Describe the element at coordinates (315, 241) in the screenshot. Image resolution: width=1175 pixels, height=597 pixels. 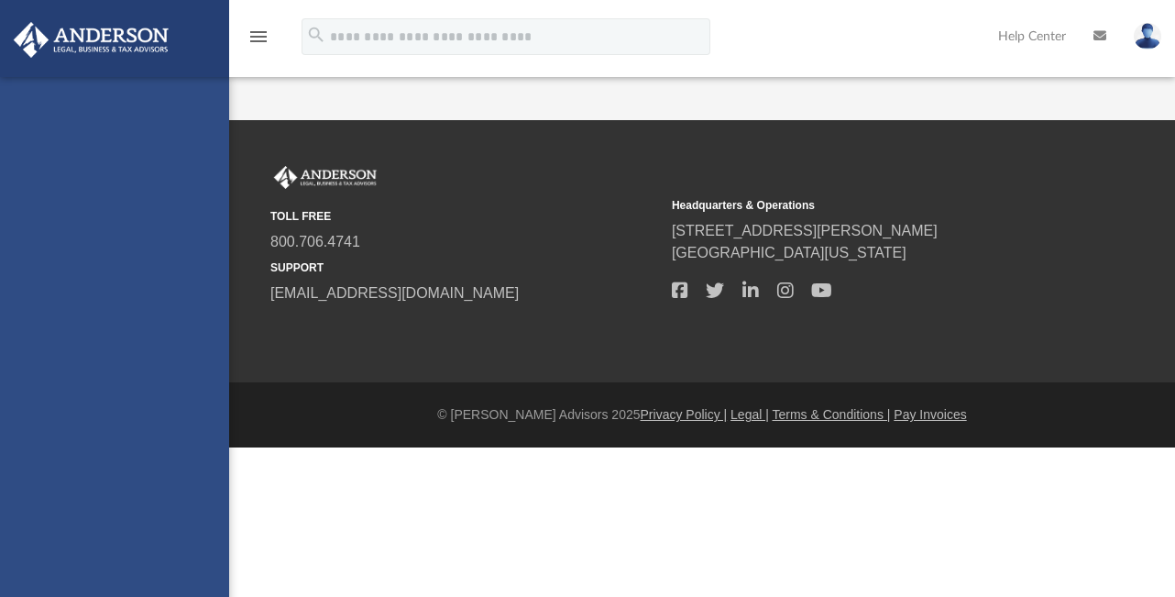
I see `a: 800.706.4741` at that location.